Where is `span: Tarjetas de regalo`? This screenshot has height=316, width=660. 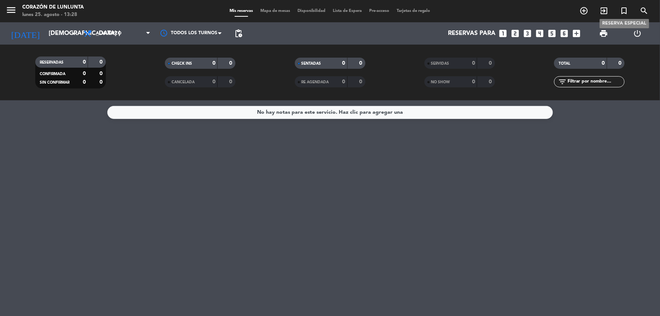 span: Tarjetas de regalo is located at coordinates (413, 11).